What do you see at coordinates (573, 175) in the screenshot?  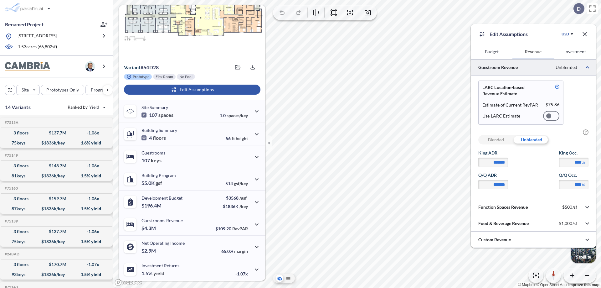 I see `label: Q/Q Occ.` at bounding box center [573, 175].